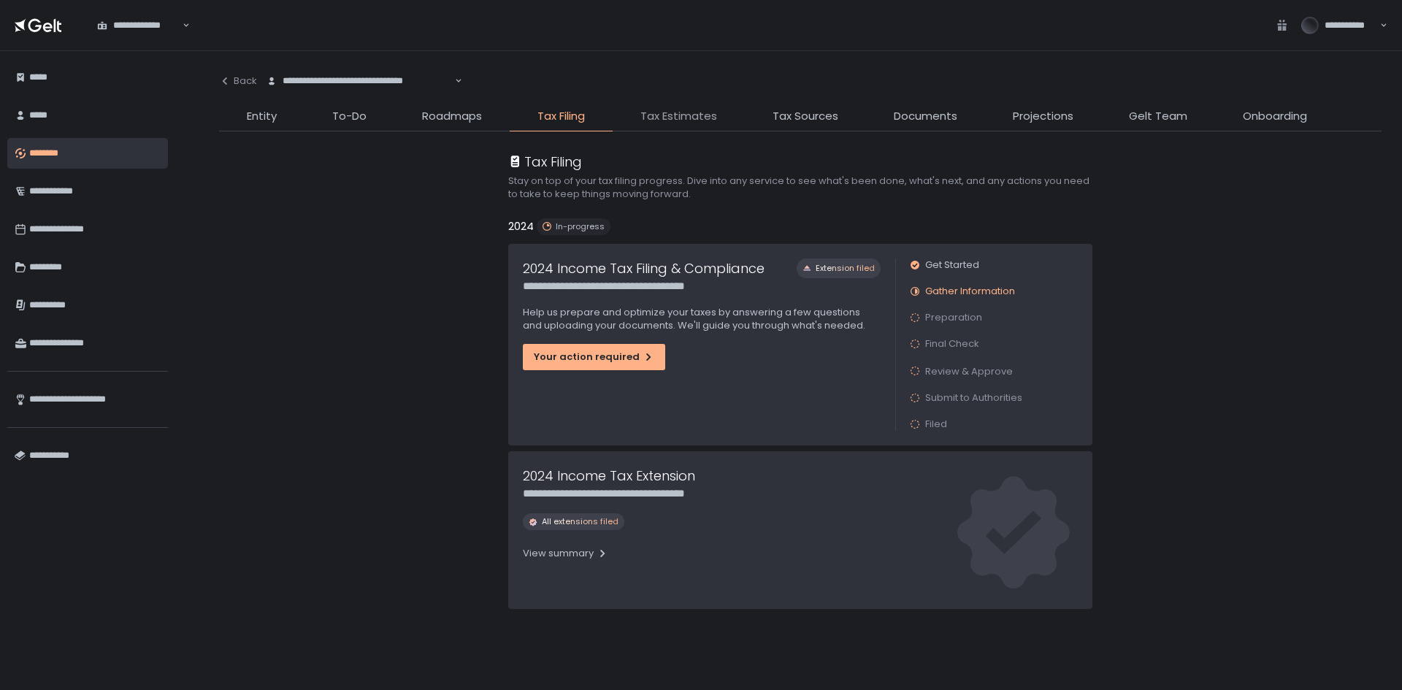 The width and height of the screenshot is (1402, 690). What do you see at coordinates (936, 424) in the screenshot?
I see `span: Filed` at bounding box center [936, 424].